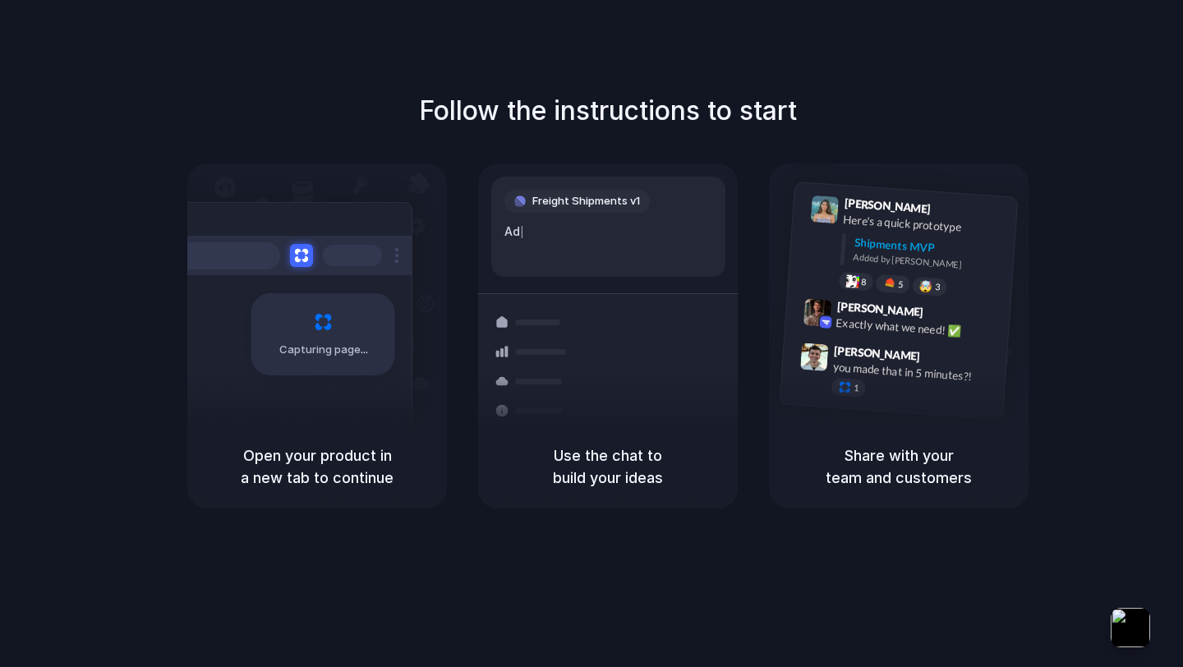  Describe the element at coordinates (608, 232) in the screenshot. I see `div: Ad` at that location.